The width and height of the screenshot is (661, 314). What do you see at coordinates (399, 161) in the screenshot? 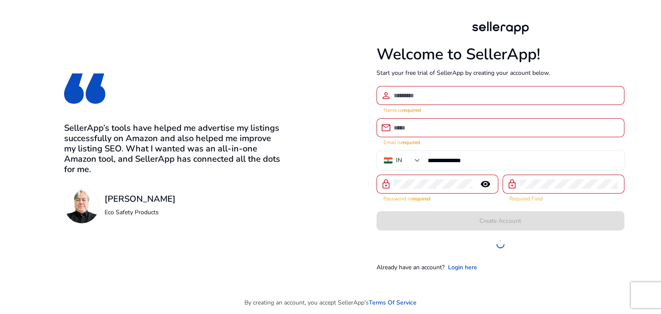
I see `div: IN` at bounding box center [399, 161].